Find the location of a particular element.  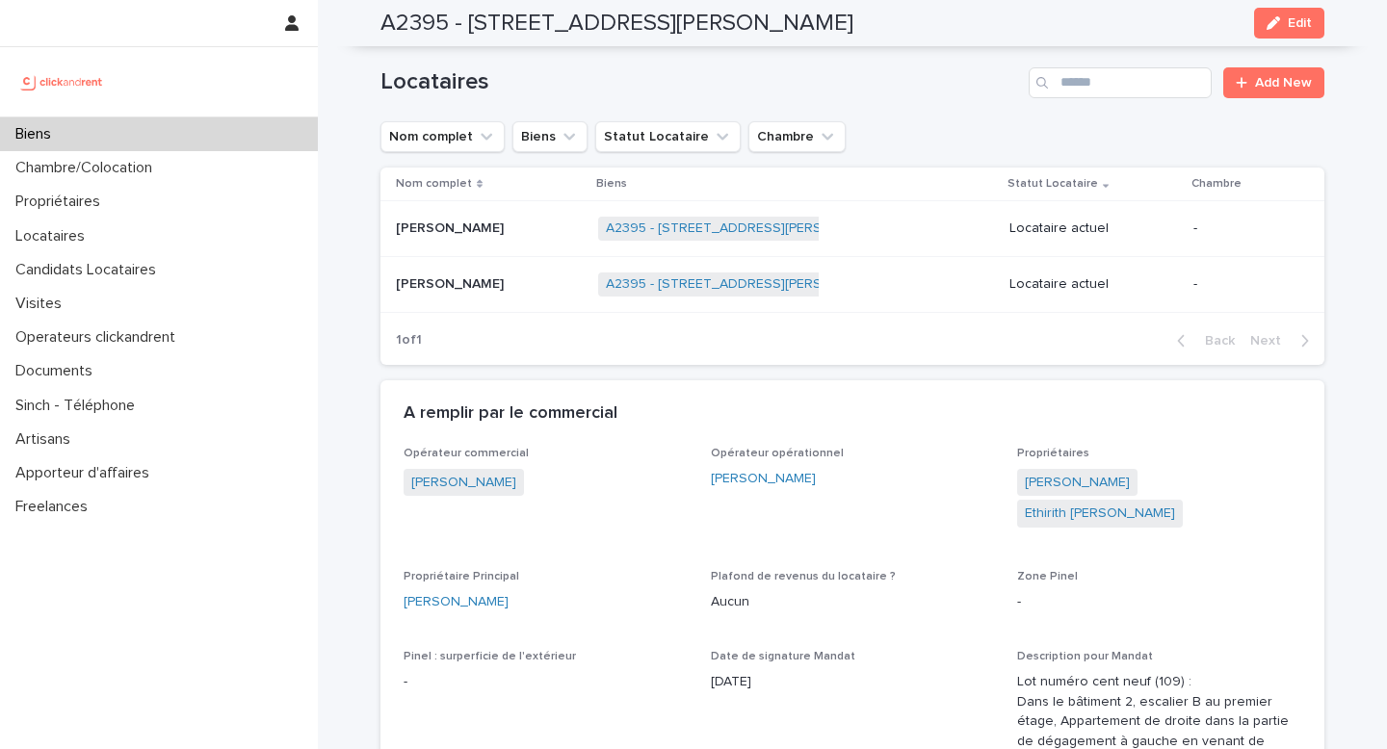

span: Propriétaire Principal is located at coordinates (461, 577).